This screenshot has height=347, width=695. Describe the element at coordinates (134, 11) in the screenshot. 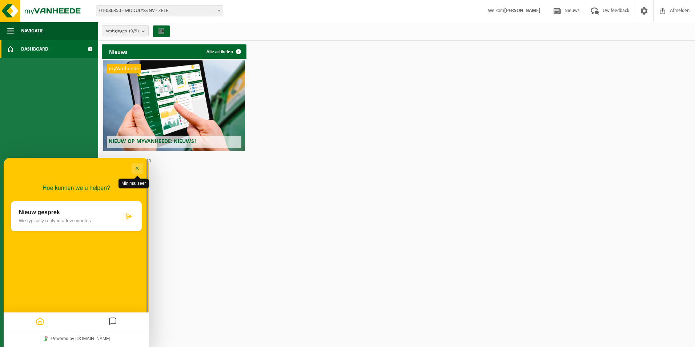

I see `button: Minimaliseer` at that location.